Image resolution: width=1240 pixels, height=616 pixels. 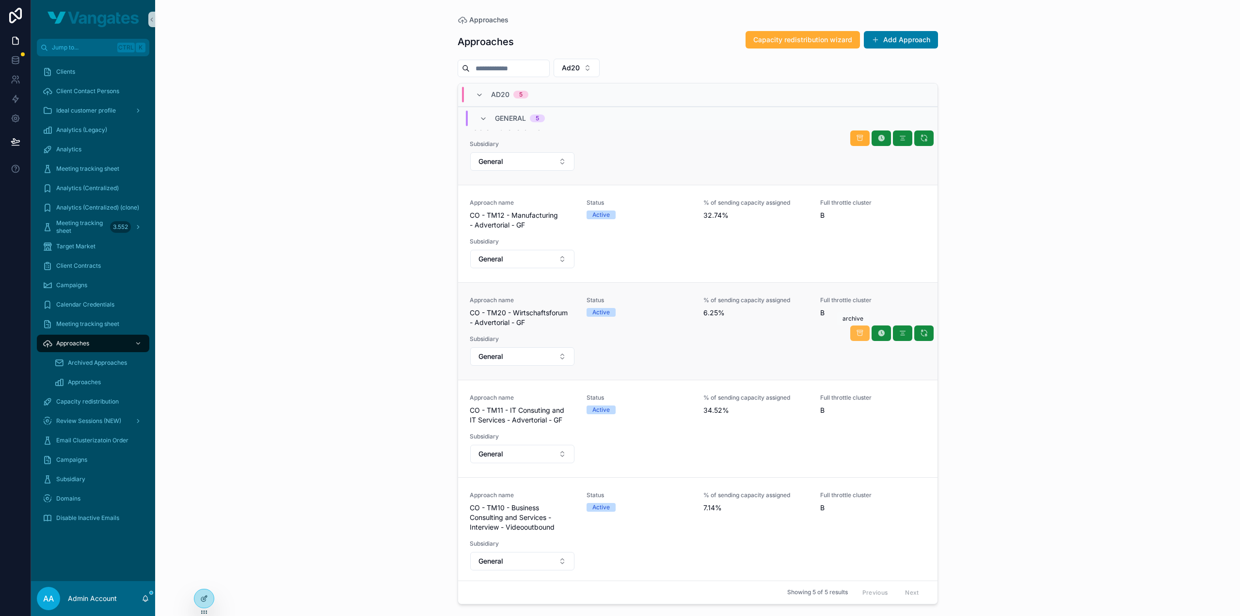 What do you see at coordinates (92, 598) in the screenshot?
I see `p: Admin Account` at bounding box center [92, 598].